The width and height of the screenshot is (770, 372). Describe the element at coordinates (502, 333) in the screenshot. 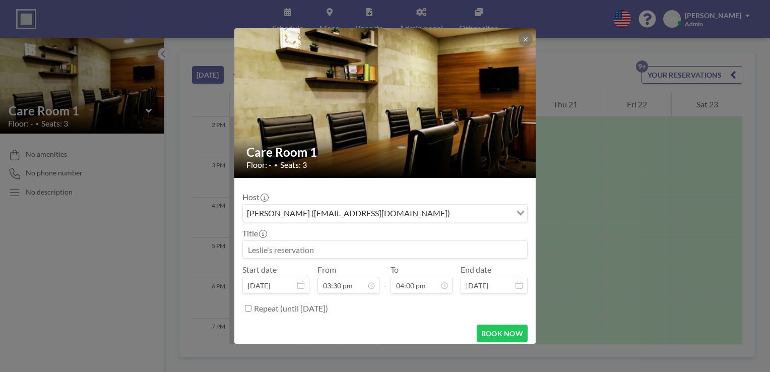

I see `button: BOOK NOW` at that location.